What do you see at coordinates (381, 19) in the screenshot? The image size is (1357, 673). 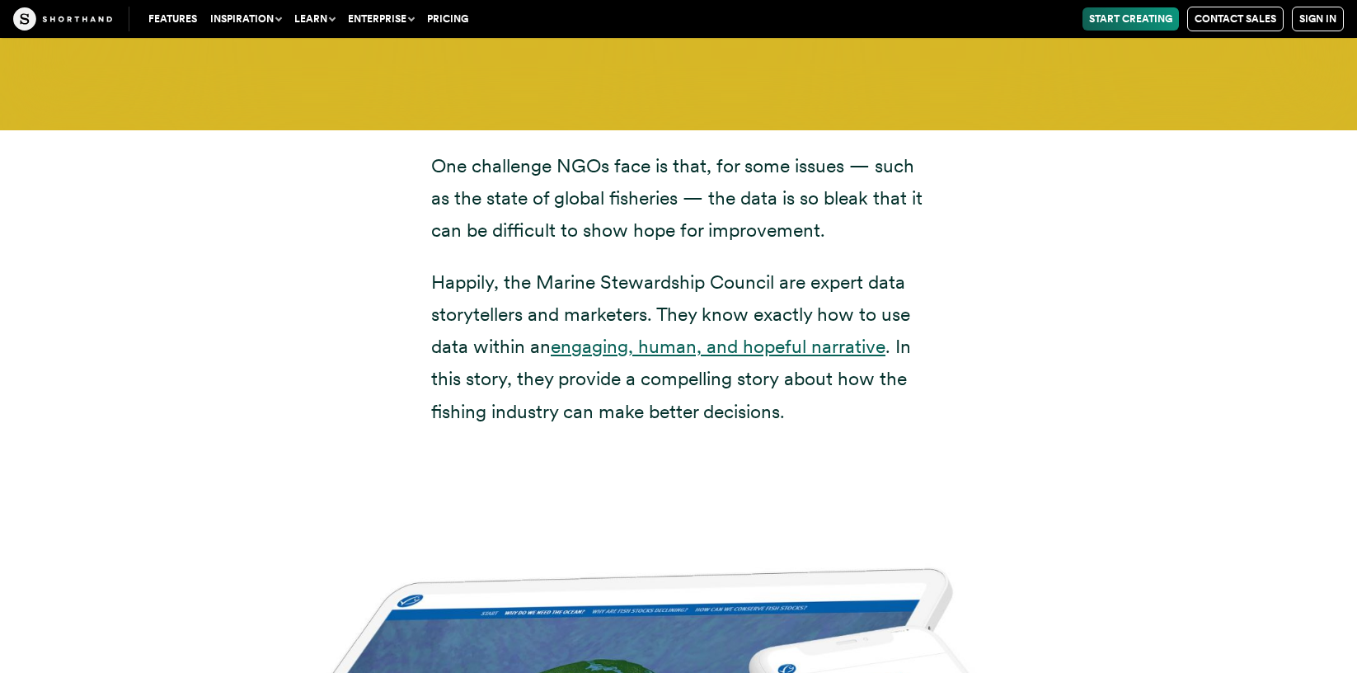 I see `button: Enterprise` at bounding box center [381, 19].